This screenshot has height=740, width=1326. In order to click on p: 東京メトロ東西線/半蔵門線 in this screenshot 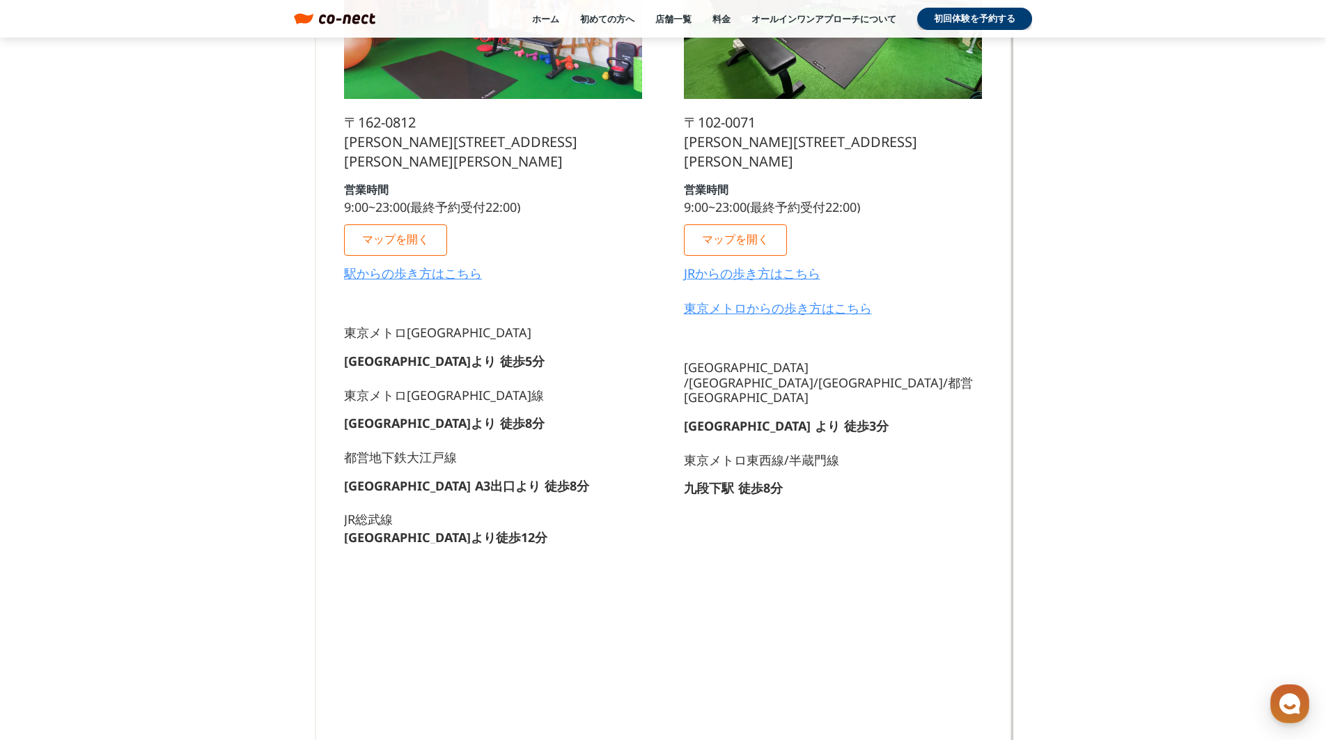, I will do `click(761, 460)`.